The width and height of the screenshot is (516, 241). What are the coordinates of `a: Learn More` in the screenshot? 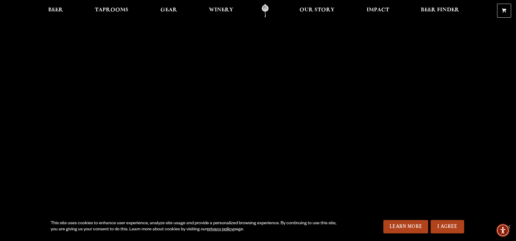 It's located at (406, 227).